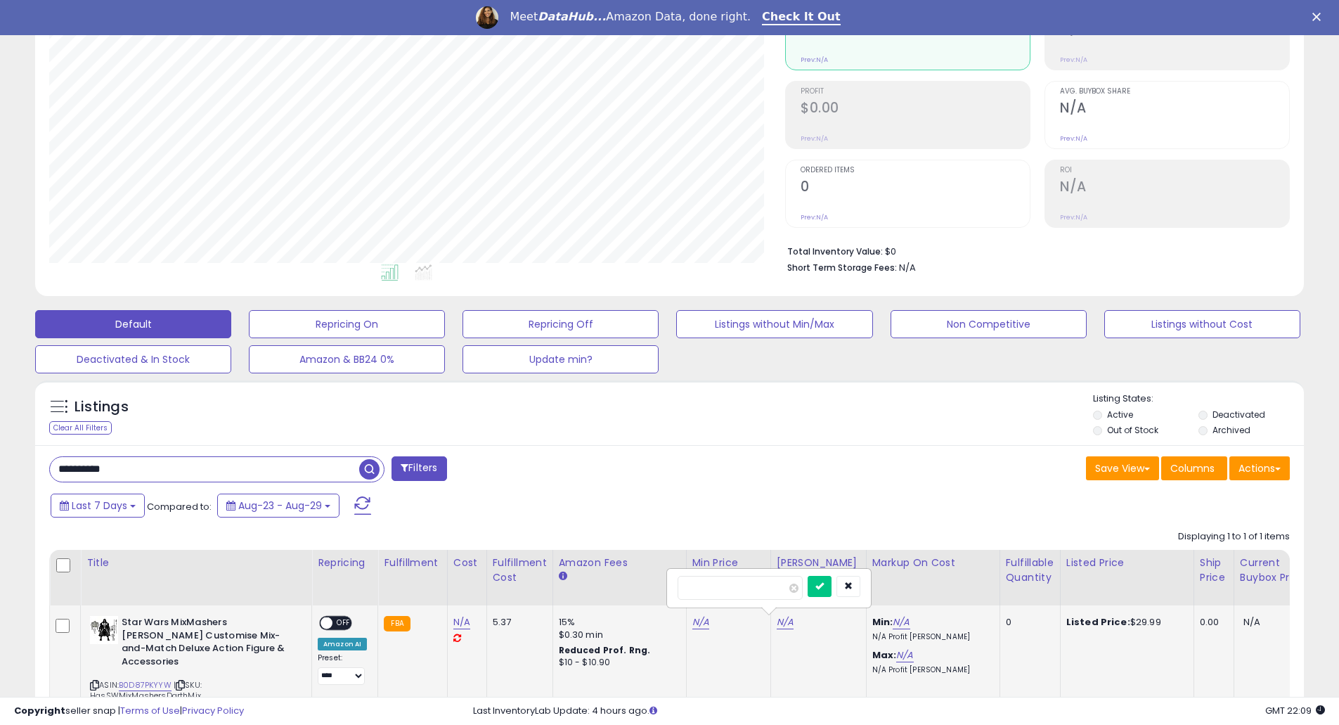 This screenshot has height=725, width=1339. Describe the element at coordinates (835, 251) in the screenshot. I see `b: Total Inventory Value:` at that location.